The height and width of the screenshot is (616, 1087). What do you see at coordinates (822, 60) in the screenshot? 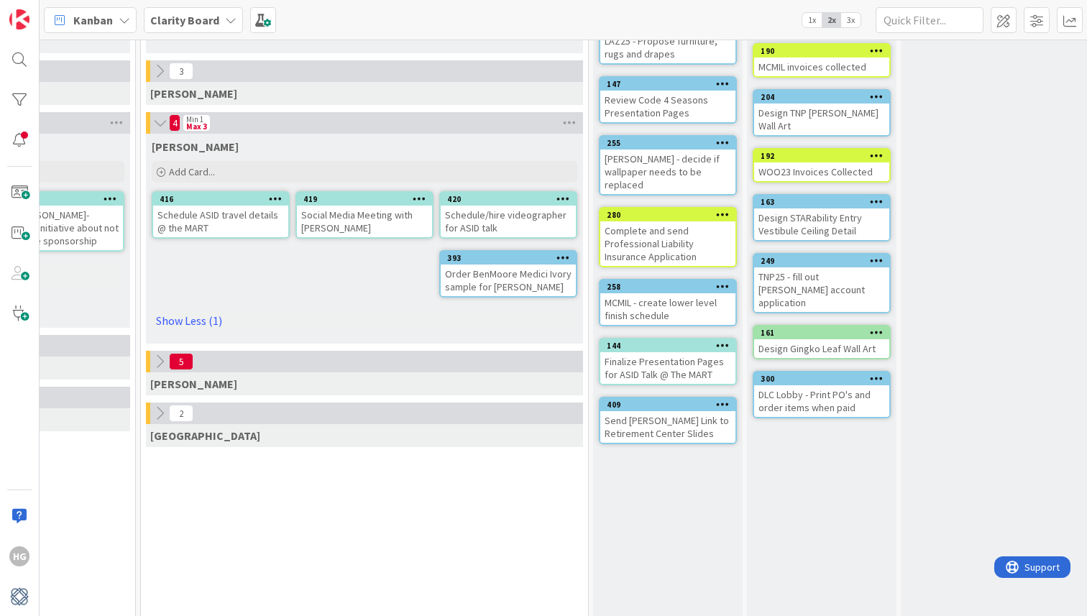
I see `div: 190MCMIL invoices collected` at bounding box center [822, 60].